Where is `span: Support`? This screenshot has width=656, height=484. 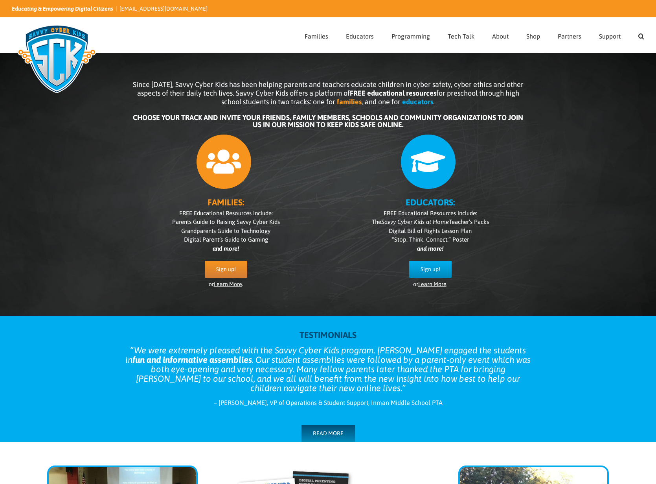 span: Support is located at coordinates (610, 36).